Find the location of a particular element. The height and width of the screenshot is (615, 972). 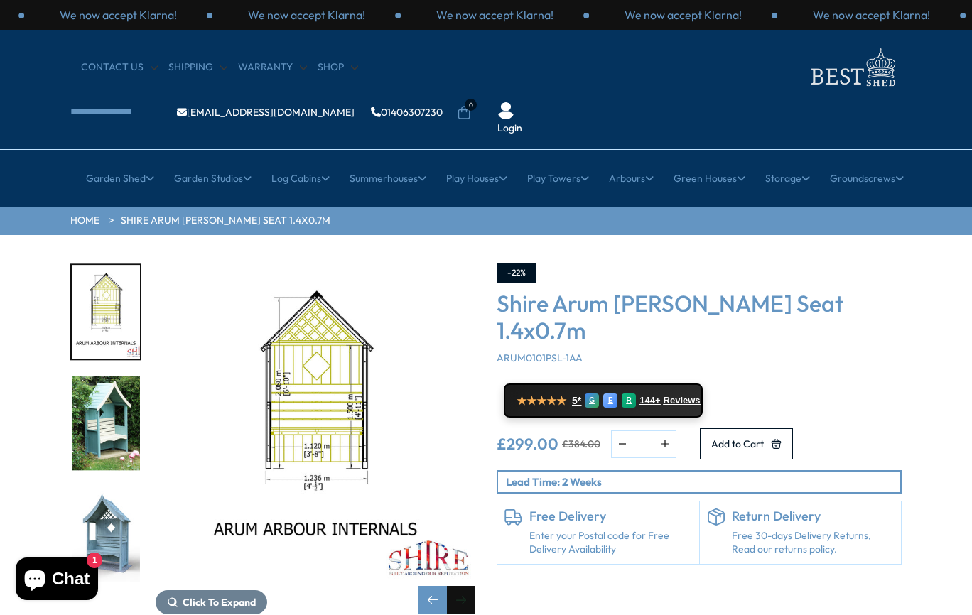

img: logo is located at coordinates (852, 67).